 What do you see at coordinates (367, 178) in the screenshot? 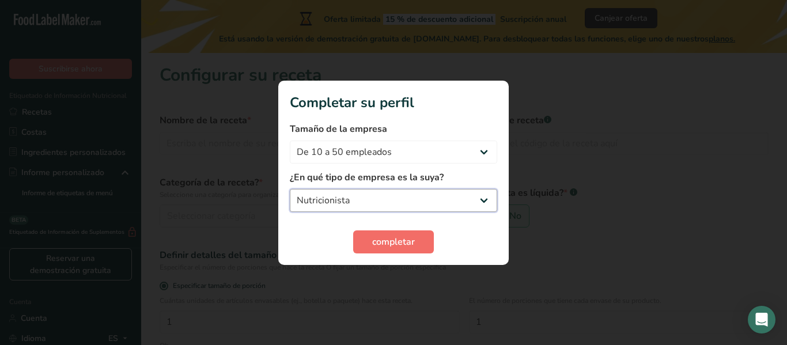
I see `font: ¿En qué tipo de empresa es la suya?` at bounding box center [367, 178].